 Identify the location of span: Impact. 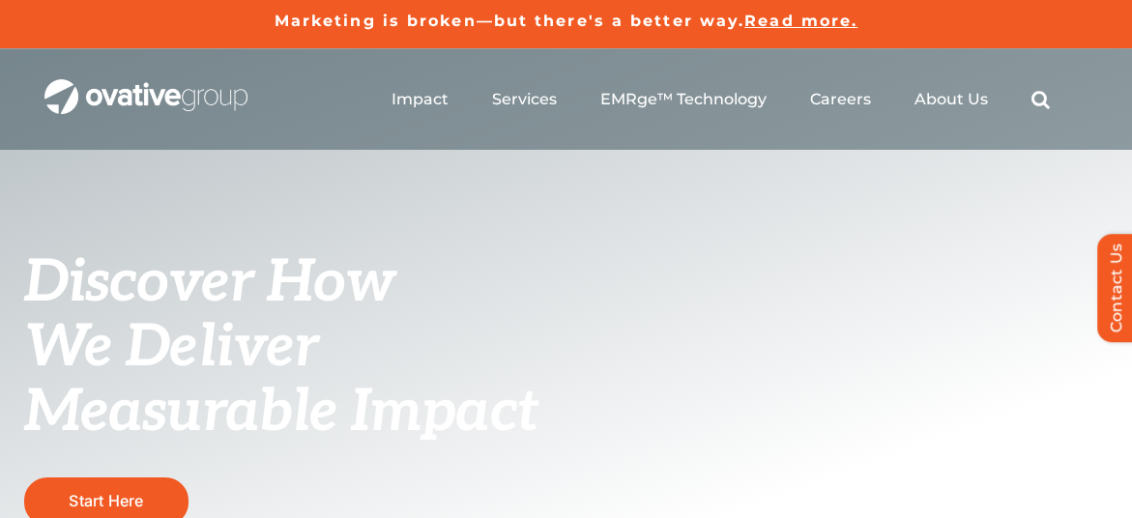
(419, 100).